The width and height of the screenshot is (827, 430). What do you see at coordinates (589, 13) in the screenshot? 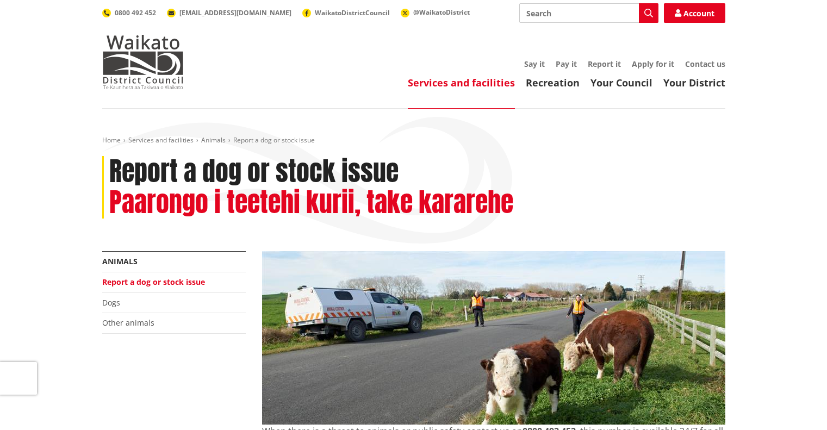
I see `input: Search input` at bounding box center [589, 13].